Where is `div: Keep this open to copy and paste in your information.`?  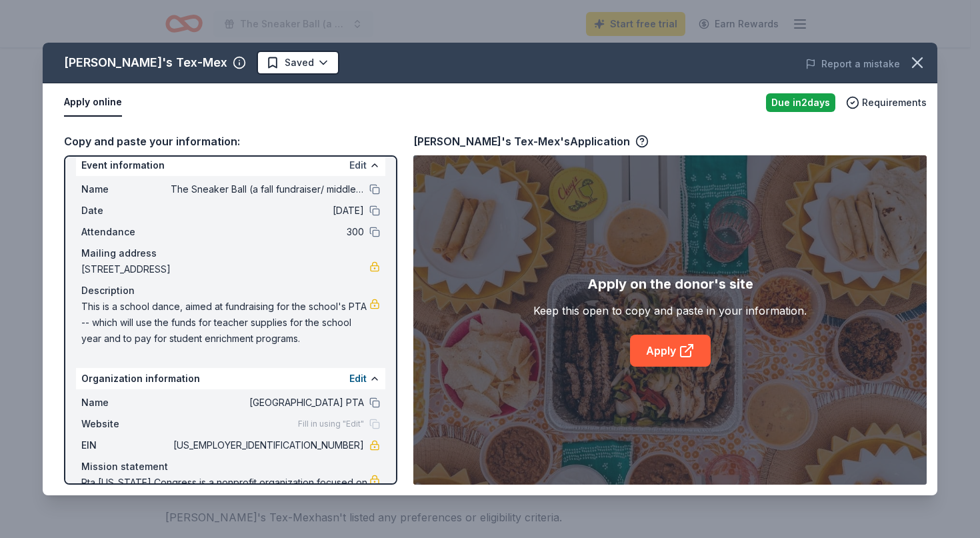 div: Keep this open to copy and paste in your information. is located at coordinates (670, 311).